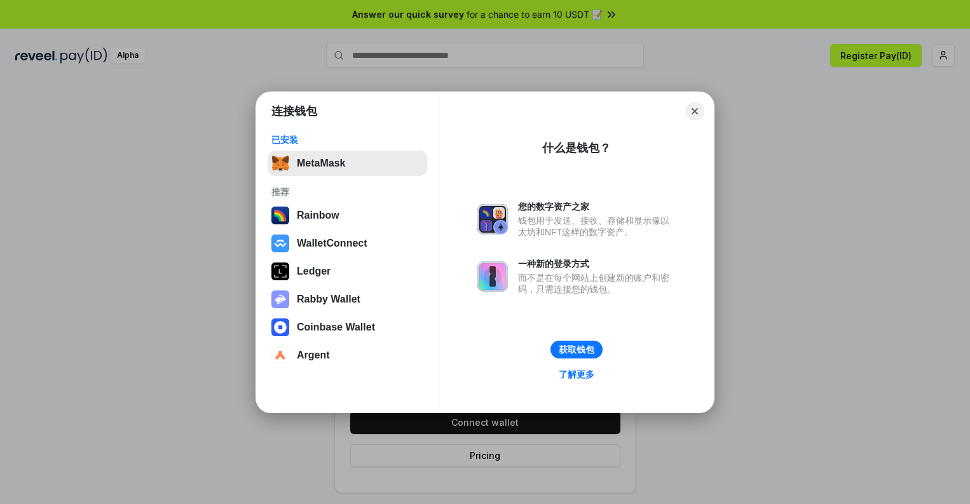  What do you see at coordinates (313, 355) in the screenshot?
I see `div: Argent` at bounding box center [313, 355].